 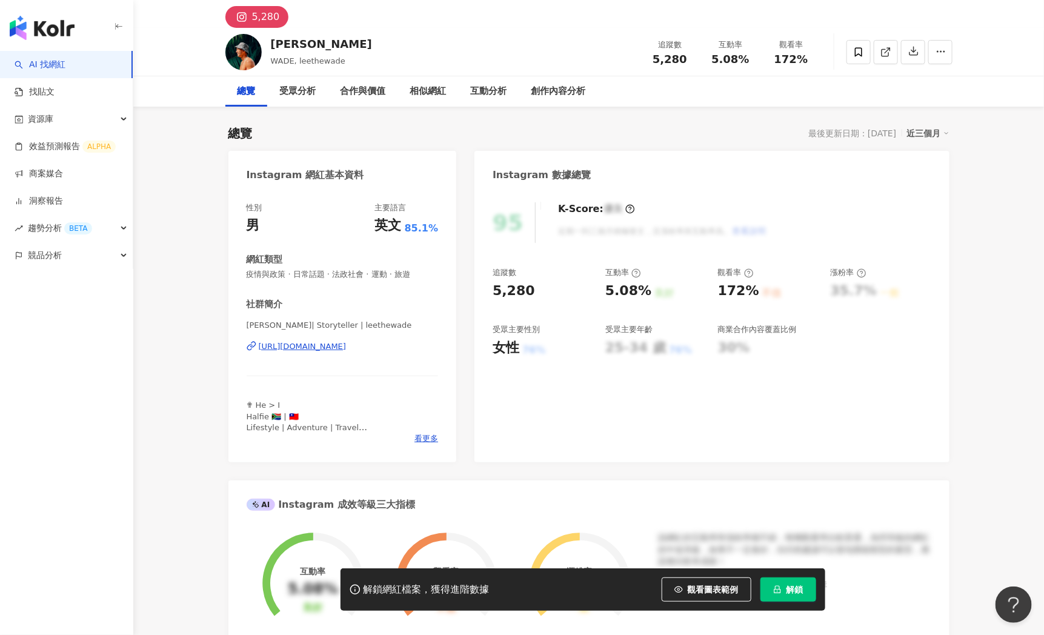 What do you see at coordinates (427, 590) in the screenshot?
I see `div: 解鎖網紅檔案，獲得進階數據` at bounding box center [427, 590].